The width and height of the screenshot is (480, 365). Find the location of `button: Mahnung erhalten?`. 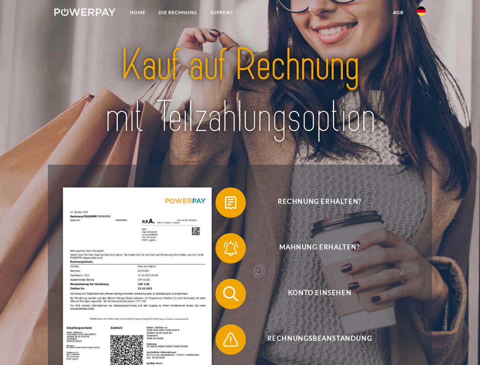

button: Mahnung erhalten? is located at coordinates (314, 248).